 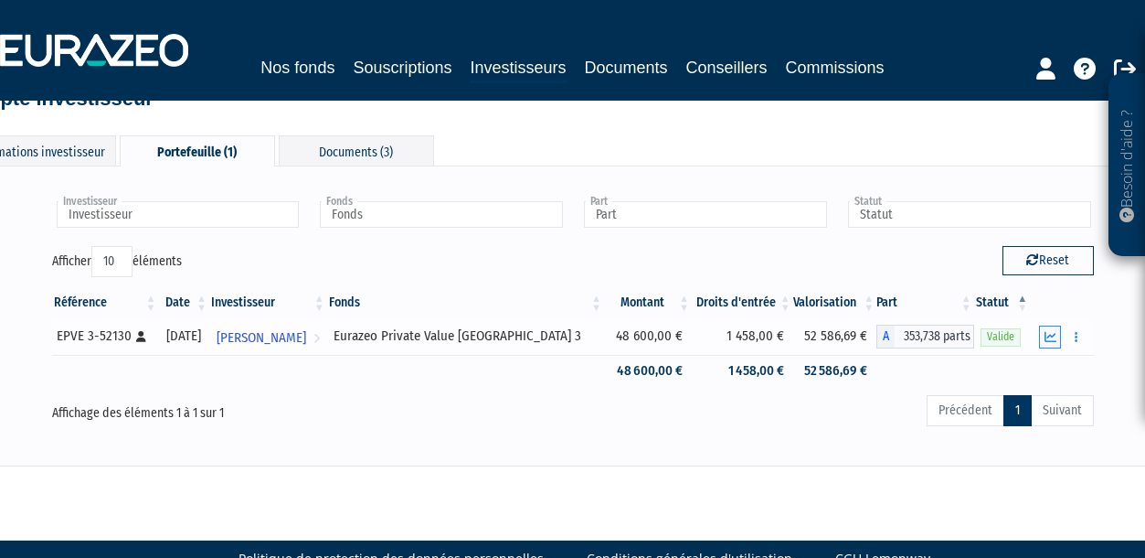 What do you see at coordinates (742, 303) in the screenshot?
I see `th: Droits d'entrée: activer pour trier la colonne par ordre croissant` at bounding box center [742, 303].